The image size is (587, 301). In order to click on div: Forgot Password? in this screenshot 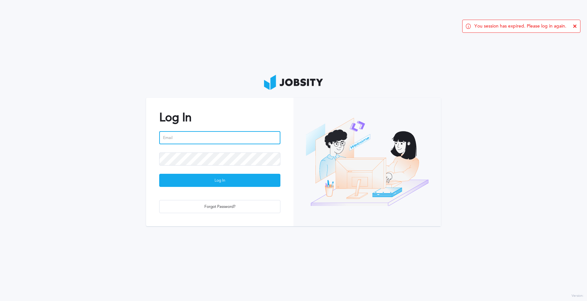, I will do `click(220, 207)`.